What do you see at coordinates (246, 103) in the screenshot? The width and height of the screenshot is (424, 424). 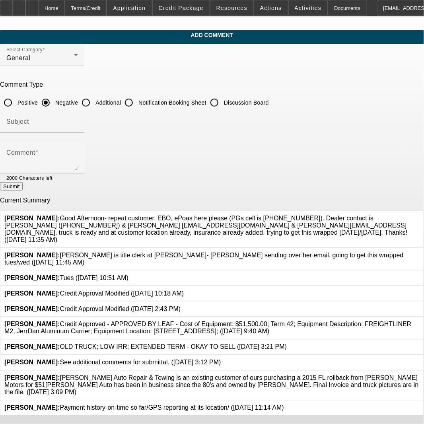 I see `label: Discussion Board` at bounding box center [246, 103].